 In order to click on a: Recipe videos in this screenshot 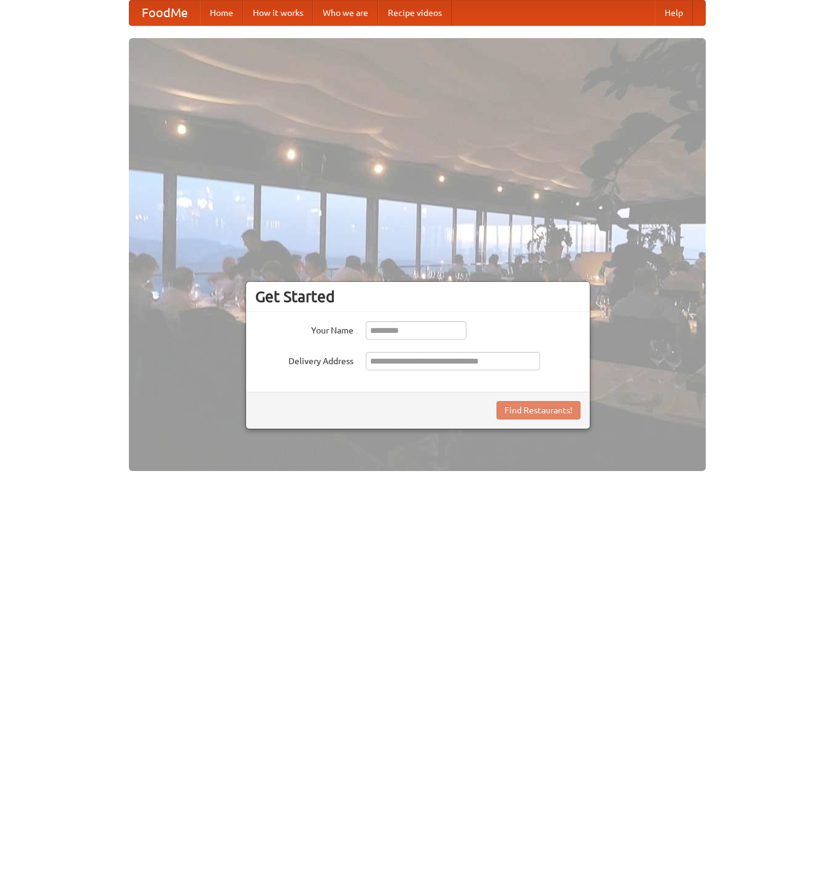, I will do `click(415, 13)`.